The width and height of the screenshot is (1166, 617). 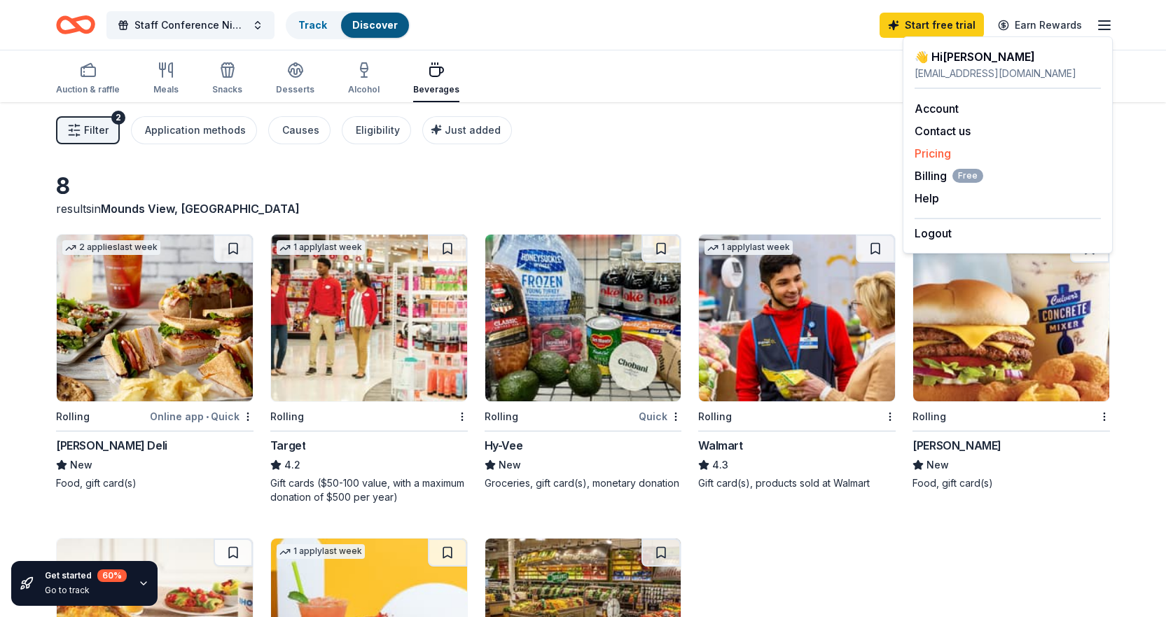 I want to click on div: Target, so click(x=288, y=445).